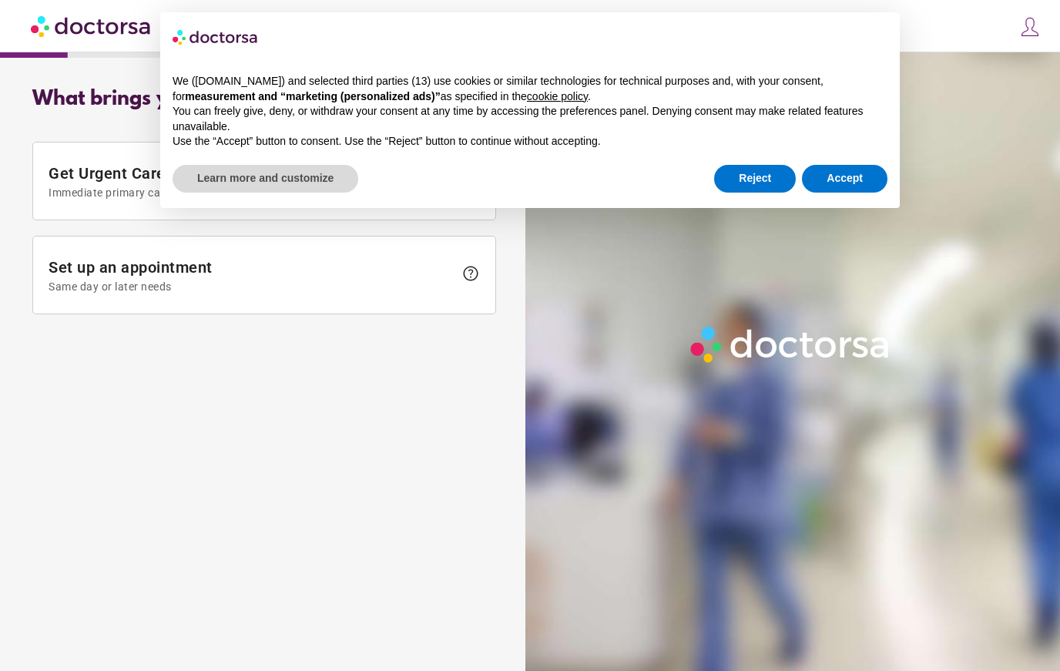 This screenshot has height=671, width=1060. I want to click on span: Get Urgent Care Online, so click(251, 181).